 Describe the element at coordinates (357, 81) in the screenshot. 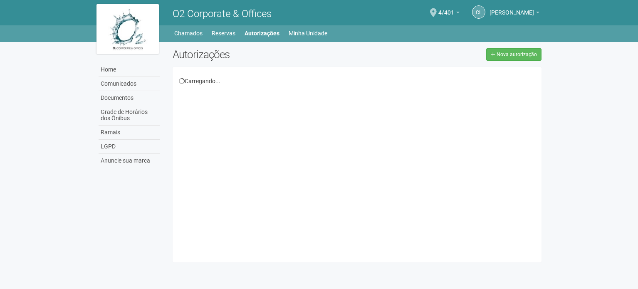

I see `div: Carregando...` at that location.